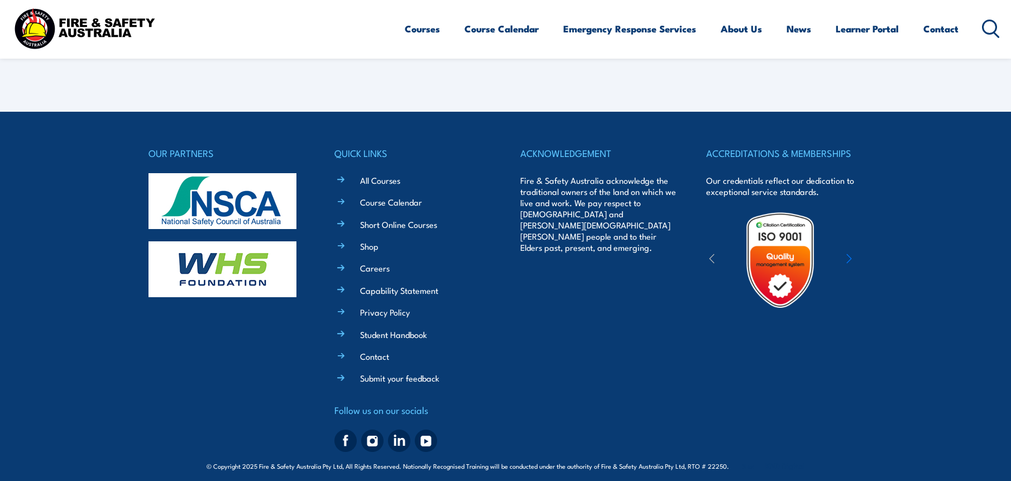 The height and width of the screenshot is (481, 1011). What do you see at coordinates (412, 153) in the screenshot?
I see `h4: QUICK LINKS` at bounding box center [412, 153].